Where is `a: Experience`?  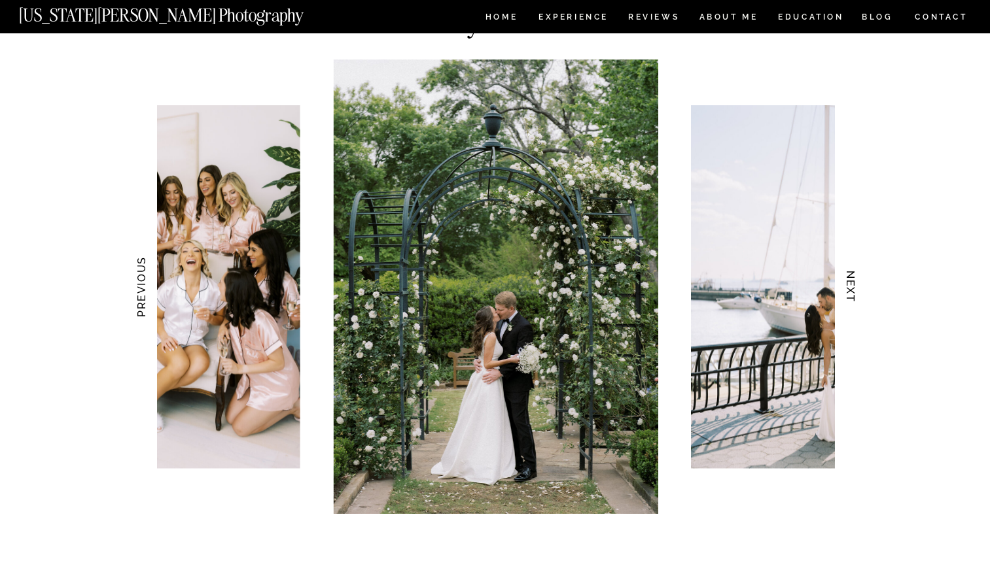 a: Experience is located at coordinates (572, 18).